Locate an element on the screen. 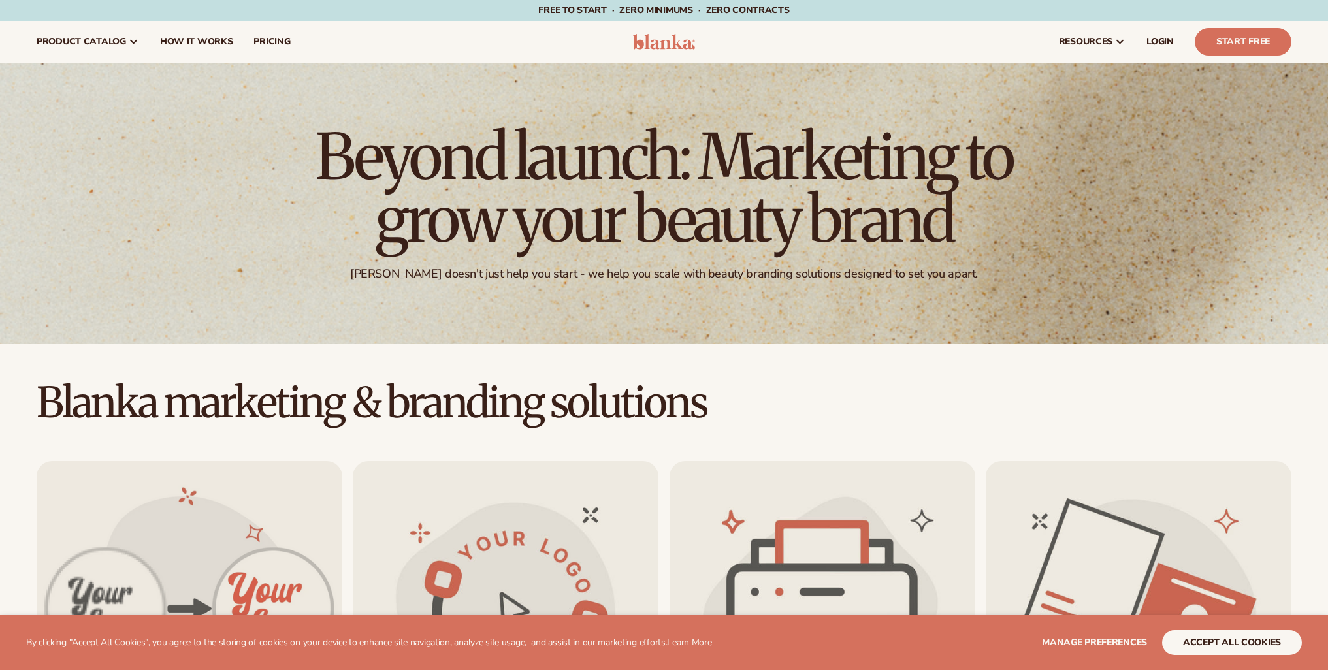 The width and height of the screenshot is (1328, 670). span: resources is located at coordinates (1086, 42).